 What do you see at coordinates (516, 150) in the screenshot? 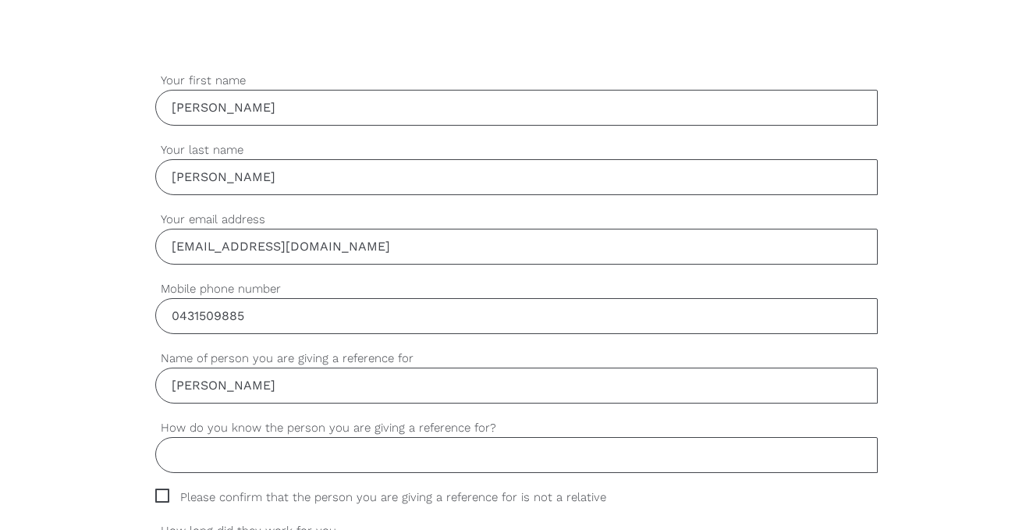
I see `label: Your last name` at bounding box center [516, 150].